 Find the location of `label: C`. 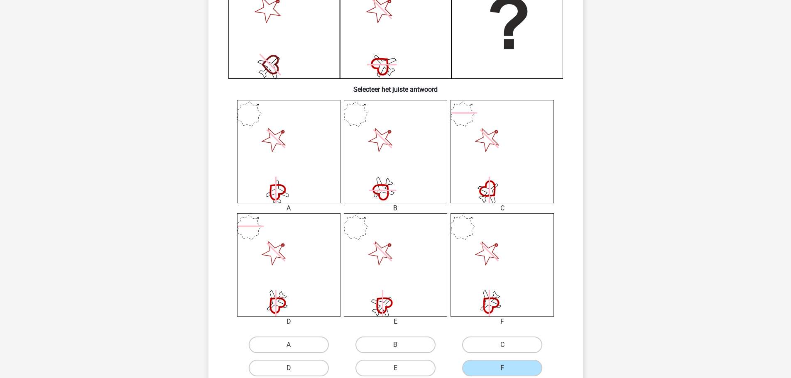

label: C is located at coordinates (502, 345).